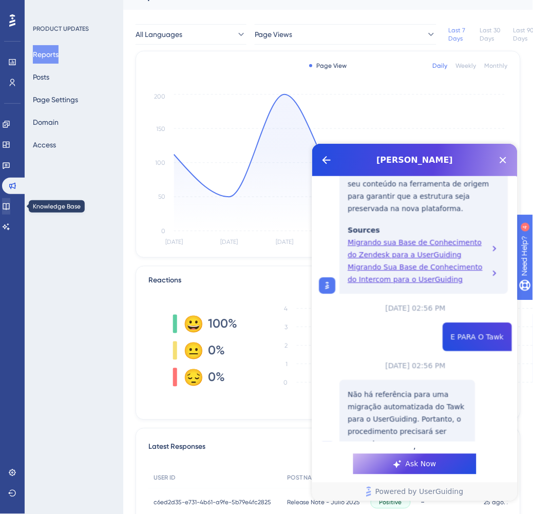 Image resolution: width=533 pixels, height=514 pixels. What do you see at coordinates (328, 66) in the screenshot?
I see `div: Page View` at bounding box center [328, 66].